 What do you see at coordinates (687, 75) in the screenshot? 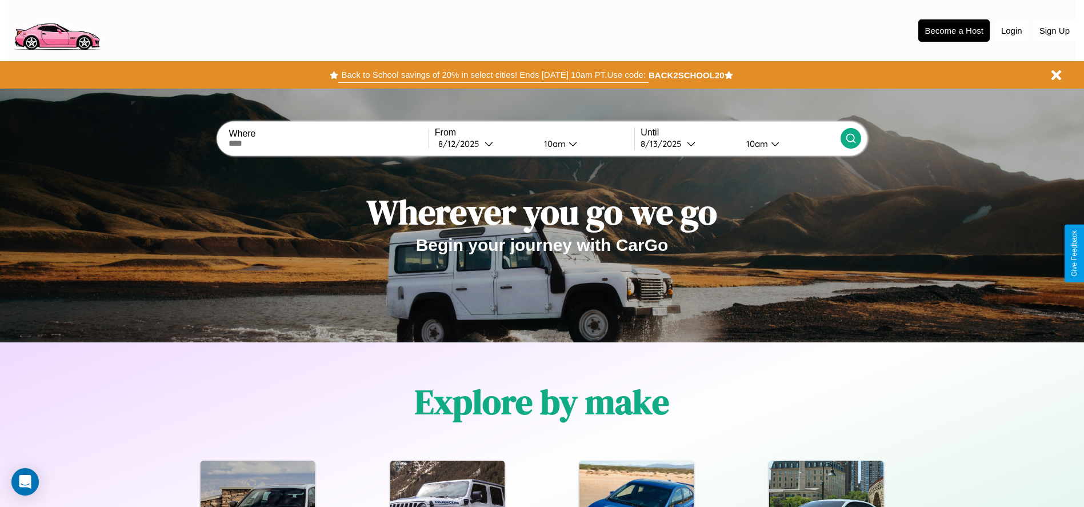
I see `b: BACK2SCHOOL20` at bounding box center [687, 75].